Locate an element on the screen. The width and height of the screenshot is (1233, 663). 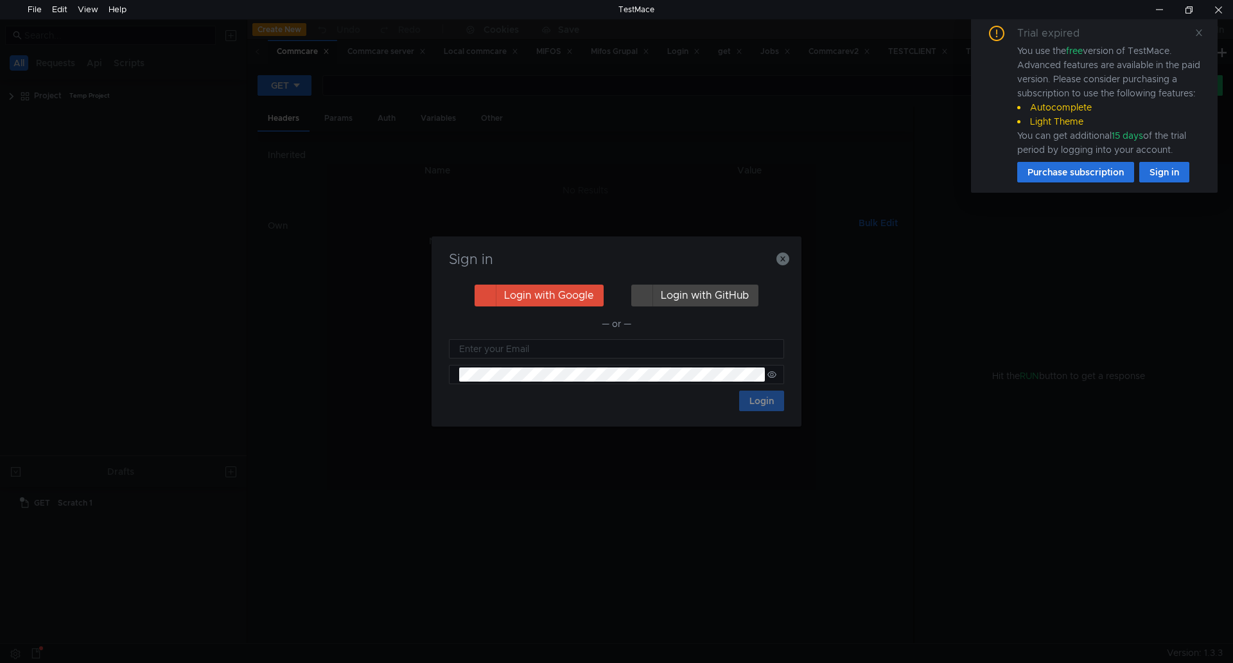
span: free is located at coordinates (1075, 51).